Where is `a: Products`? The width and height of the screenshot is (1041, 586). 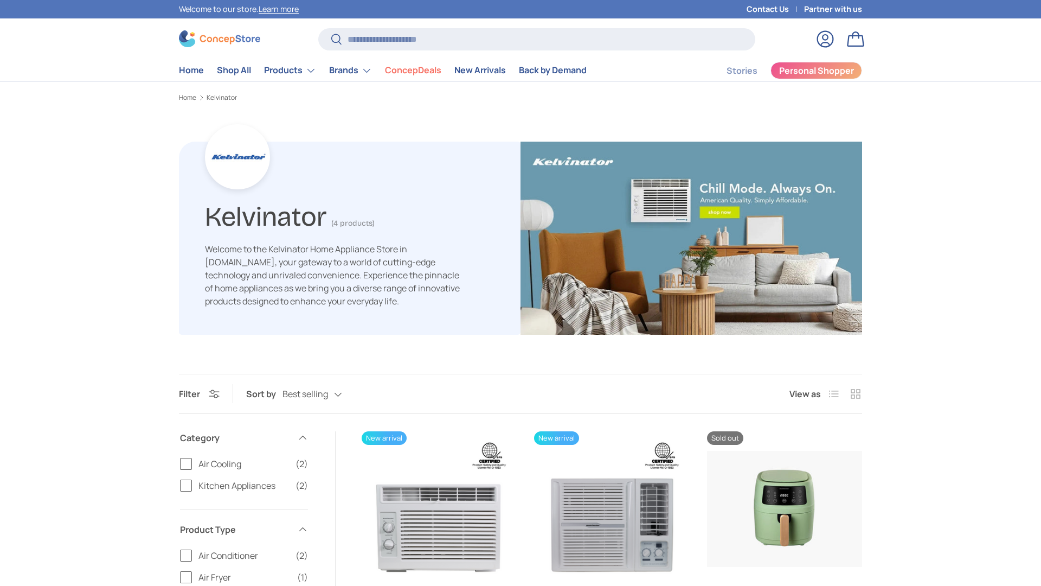
a: Products is located at coordinates (290, 70).